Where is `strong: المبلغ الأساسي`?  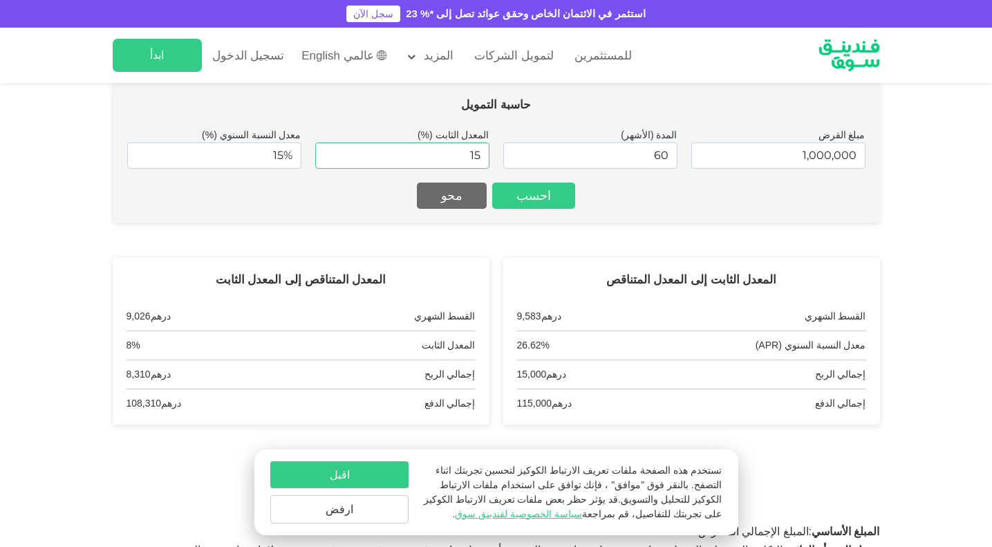
strong: المبلغ الأساسي is located at coordinates (845, 531).